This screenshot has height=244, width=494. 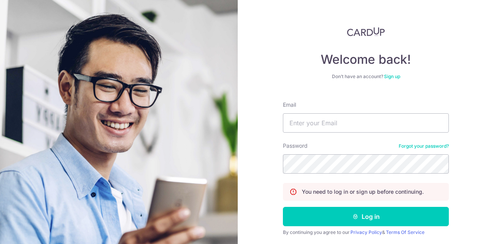 What do you see at coordinates (366, 59) in the screenshot?
I see `h4: Welcome back!` at bounding box center [366, 59].